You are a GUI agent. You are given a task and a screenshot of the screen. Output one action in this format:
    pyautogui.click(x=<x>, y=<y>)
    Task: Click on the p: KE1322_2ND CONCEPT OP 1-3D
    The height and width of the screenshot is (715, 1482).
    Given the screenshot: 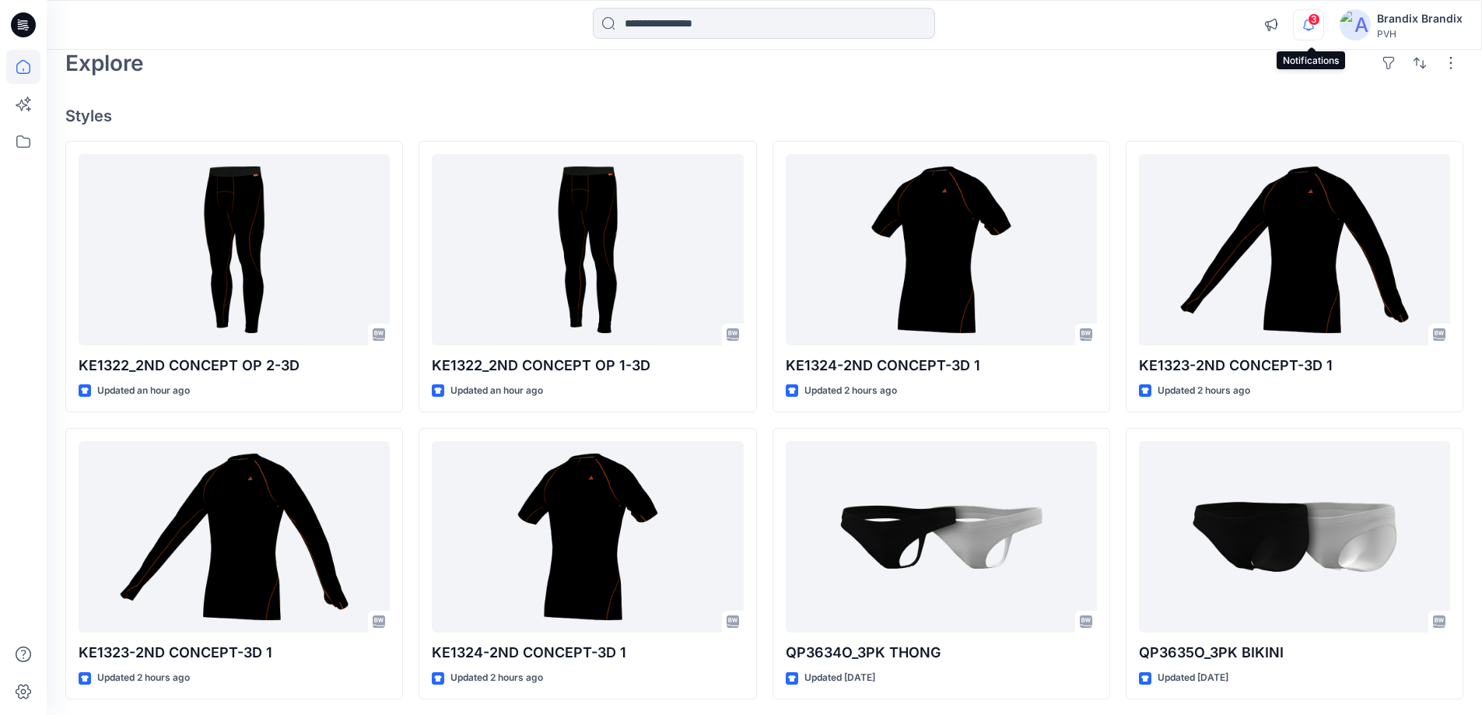 What is the action you would take?
    pyautogui.click(x=587, y=366)
    